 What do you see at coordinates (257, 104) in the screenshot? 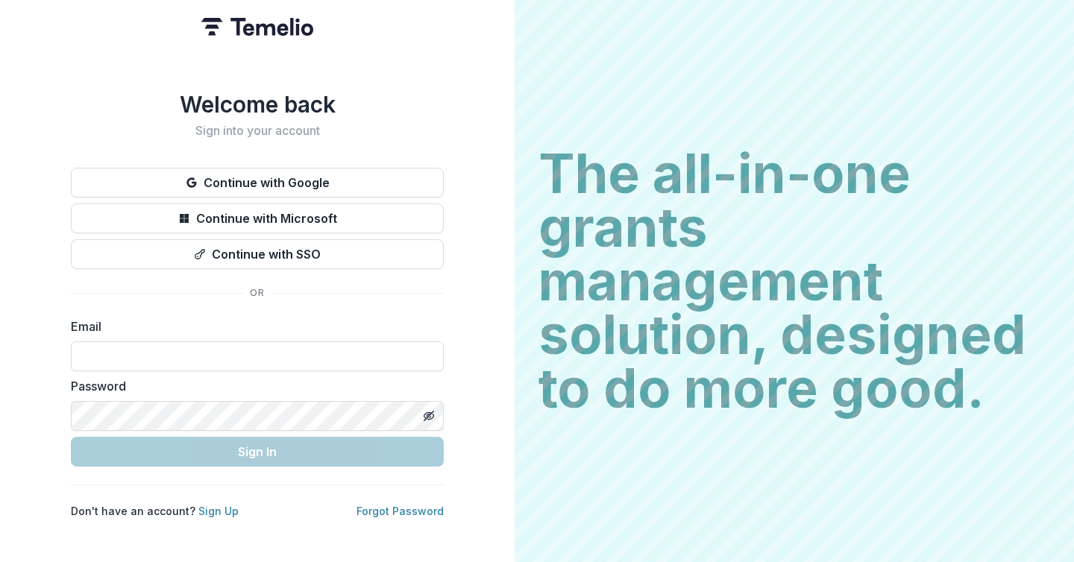
I see `h1: Welcome back` at bounding box center [257, 104].